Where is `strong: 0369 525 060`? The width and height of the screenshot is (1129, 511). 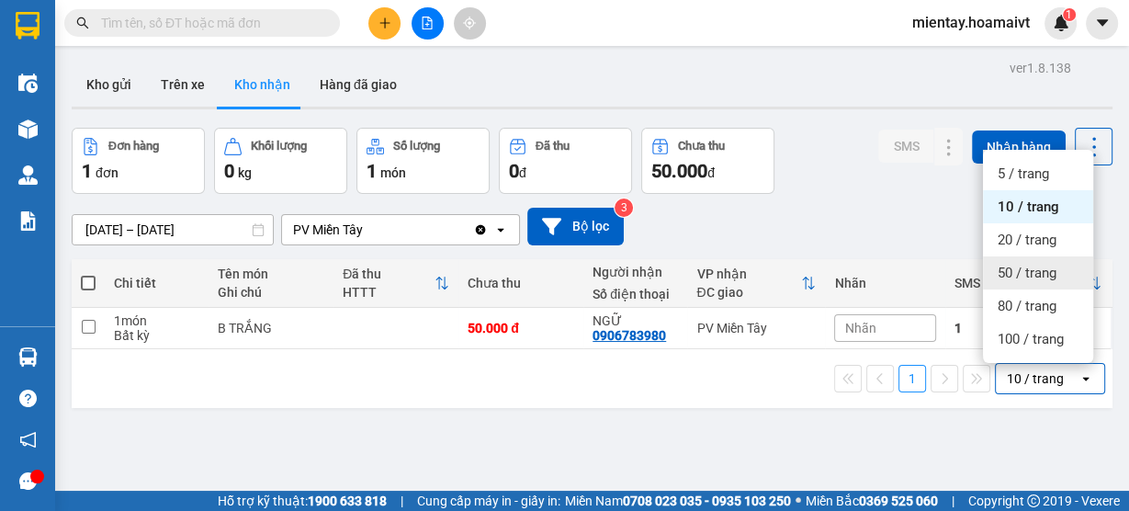
strong: 0369 525 060 is located at coordinates (898, 501).